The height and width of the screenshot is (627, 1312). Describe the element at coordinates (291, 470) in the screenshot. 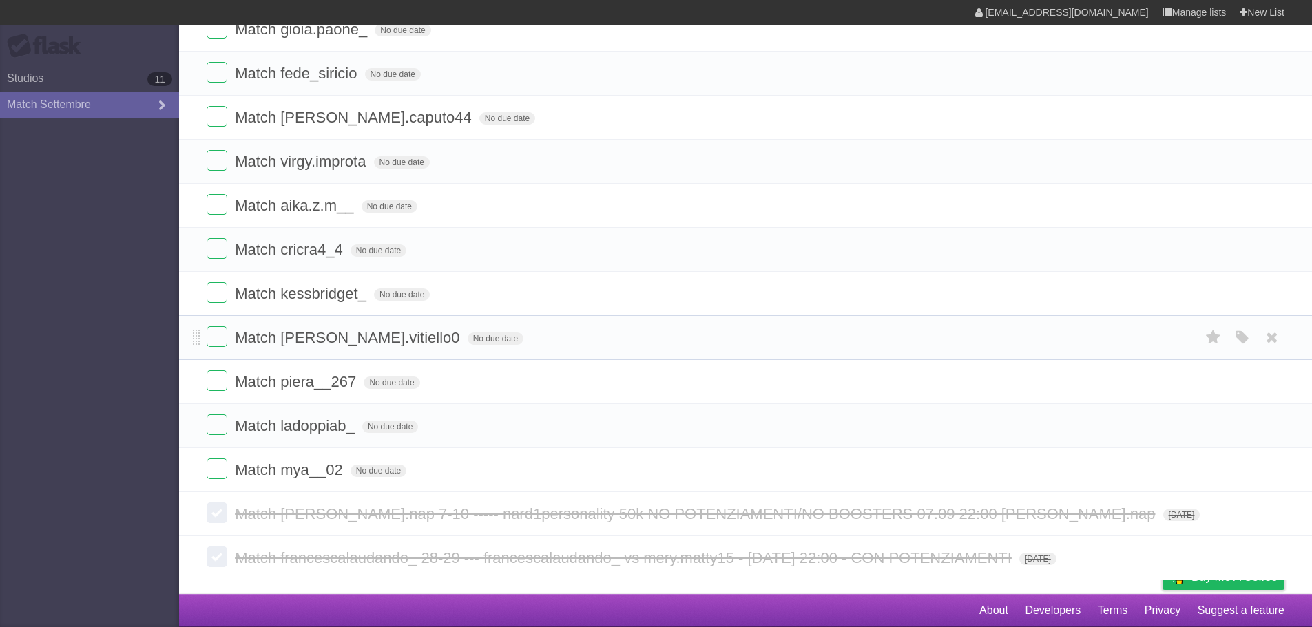

I see `span: Match mya__02` at that location.